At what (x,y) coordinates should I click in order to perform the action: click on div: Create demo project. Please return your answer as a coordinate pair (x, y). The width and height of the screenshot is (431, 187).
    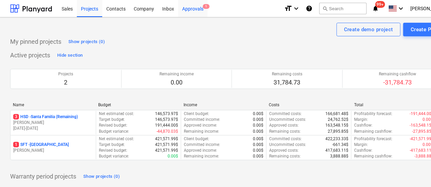
    Looking at the image, I should click on (369, 29).